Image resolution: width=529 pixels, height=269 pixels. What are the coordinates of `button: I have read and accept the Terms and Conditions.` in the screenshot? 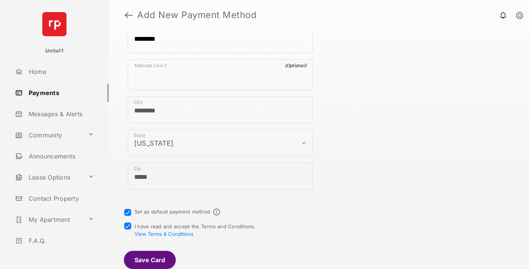 It's located at (164, 234).